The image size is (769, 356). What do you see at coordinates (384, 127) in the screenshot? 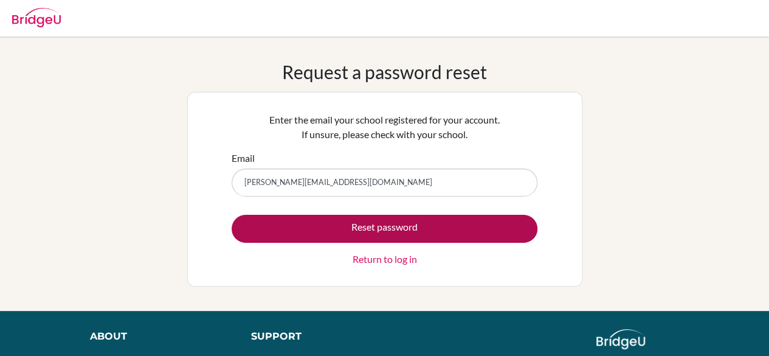
I see `p: Enter the email your school registered for your account. If unsure, please check with your school.` at bounding box center [384, 127].